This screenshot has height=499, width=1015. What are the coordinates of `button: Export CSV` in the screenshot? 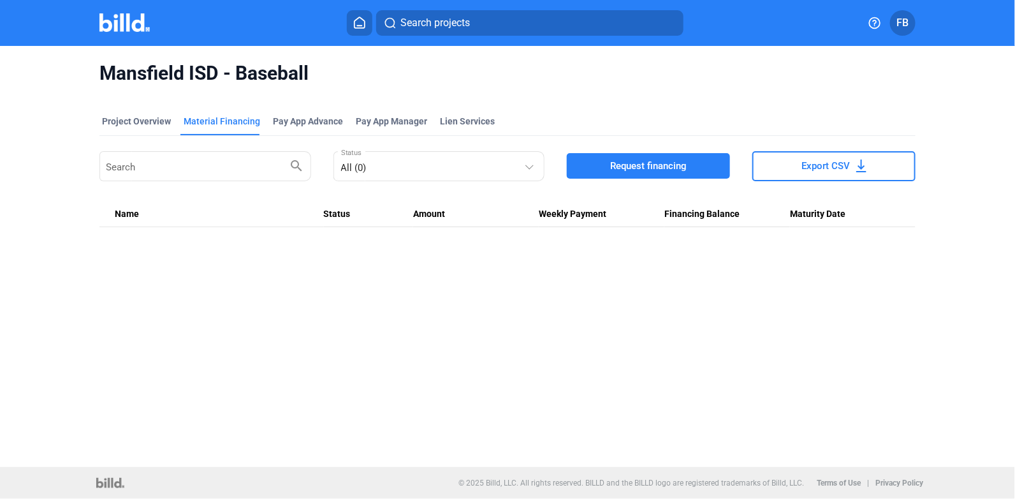 It's located at (834, 166).